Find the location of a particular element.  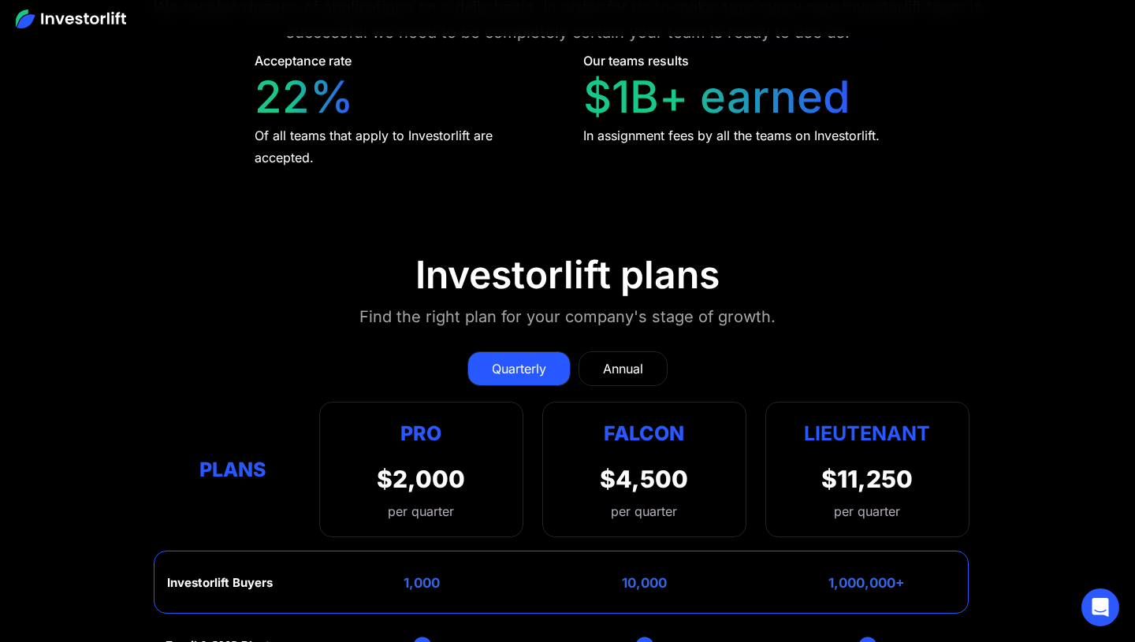

div: Annual is located at coordinates (623, 369).